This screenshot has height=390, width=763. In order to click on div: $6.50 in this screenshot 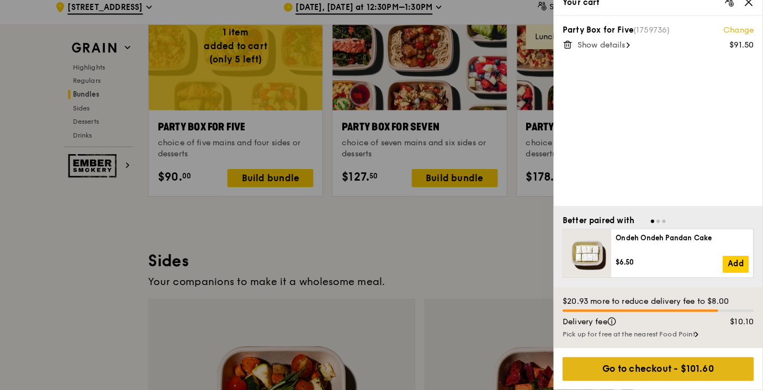, I will do `click(671, 266)`.